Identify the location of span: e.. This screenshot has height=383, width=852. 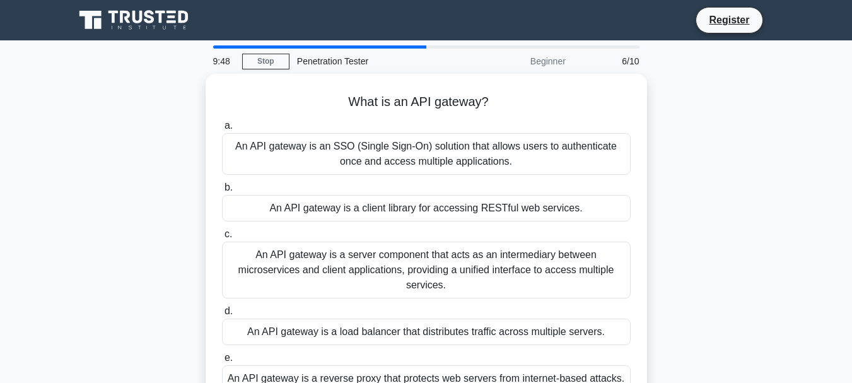
(228, 357).